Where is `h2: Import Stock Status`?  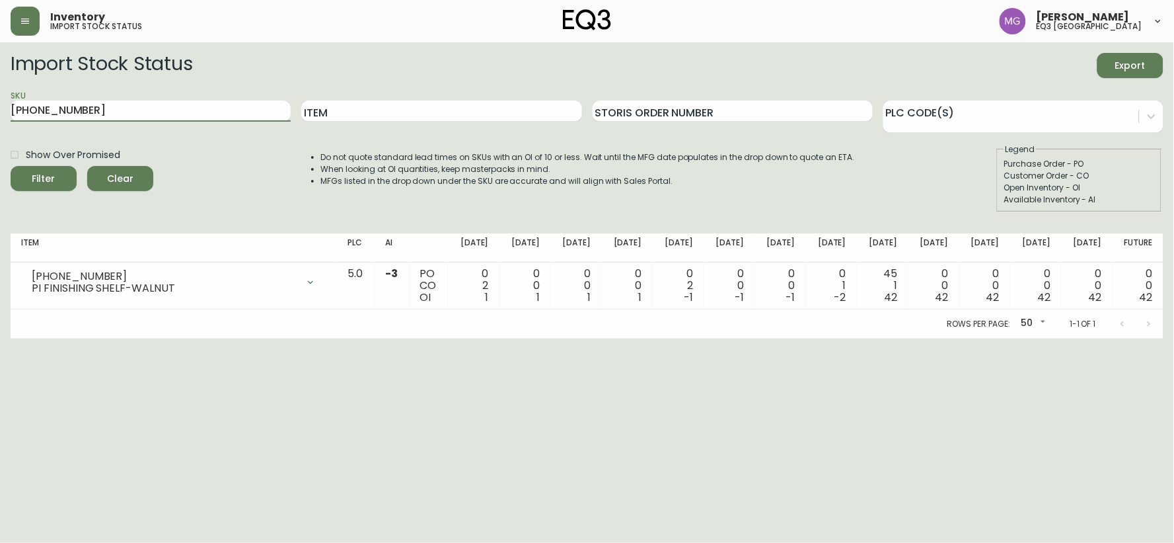
h2: Import Stock Status is located at coordinates (101, 65).